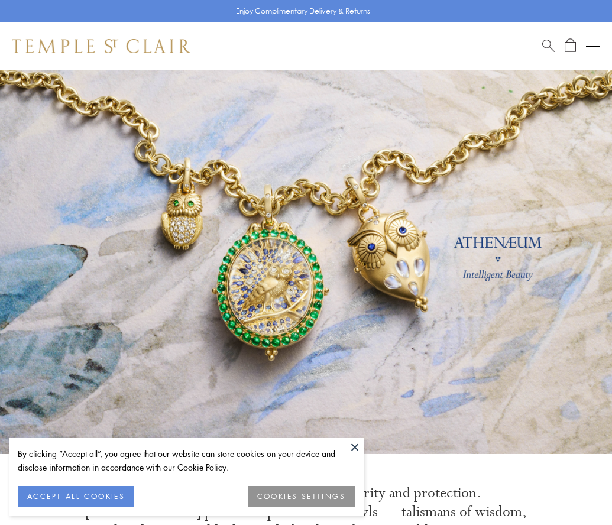 This screenshot has width=612, height=525. Describe the element at coordinates (548, 46) in the screenshot. I see `a: Search` at that location.